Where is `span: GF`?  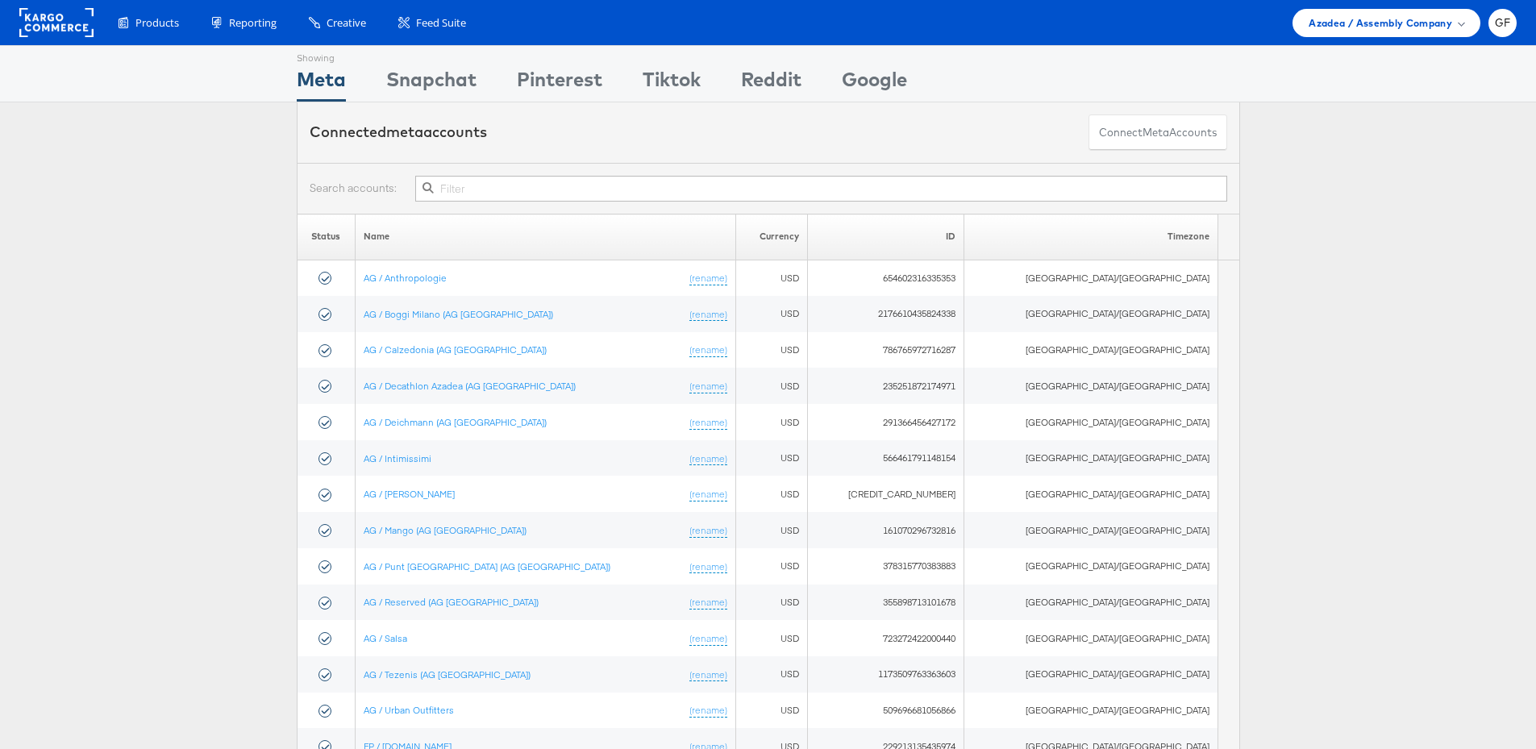 span: GF is located at coordinates (1502, 23).